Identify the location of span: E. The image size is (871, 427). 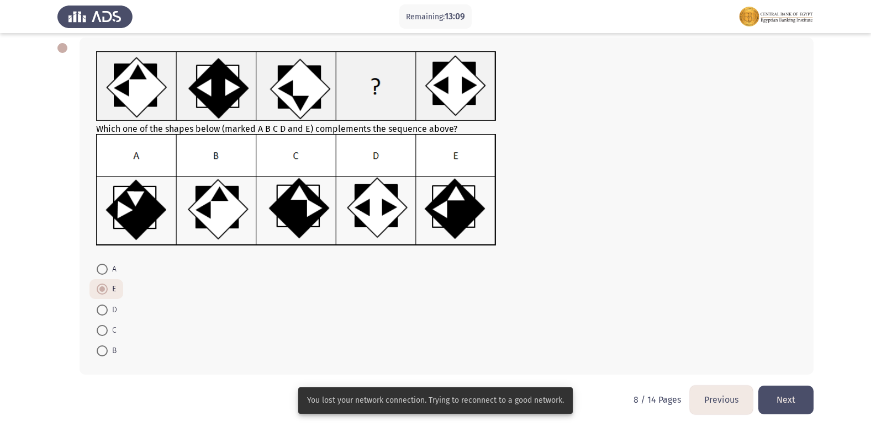
(112, 289).